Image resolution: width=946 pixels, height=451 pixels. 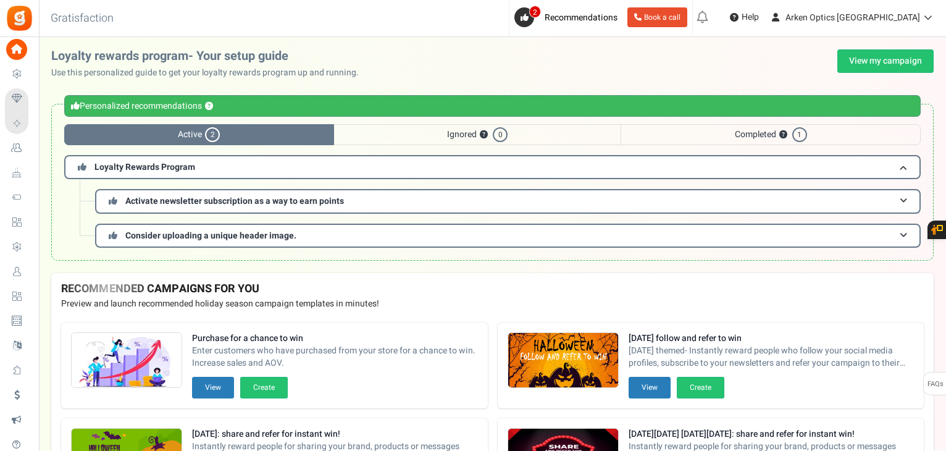 What do you see at coordinates (568, 17) in the screenshot?
I see `a: 2 Recommendations` at bounding box center [568, 17].